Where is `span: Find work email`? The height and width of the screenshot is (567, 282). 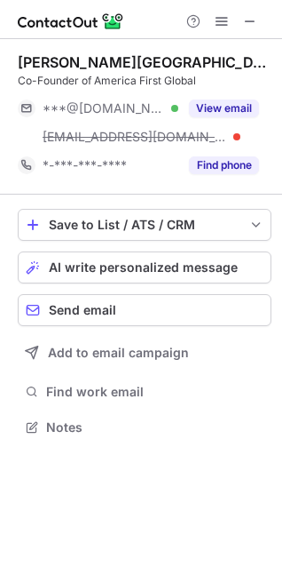 span: Find work email is located at coordinates (155, 392).